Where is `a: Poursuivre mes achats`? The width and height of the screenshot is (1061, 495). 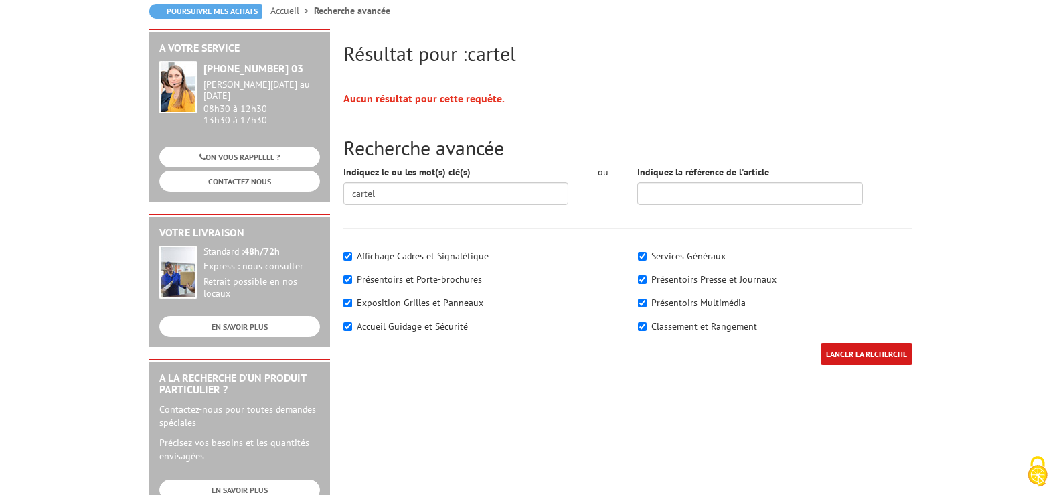 a: Poursuivre mes achats is located at coordinates (205, 11).